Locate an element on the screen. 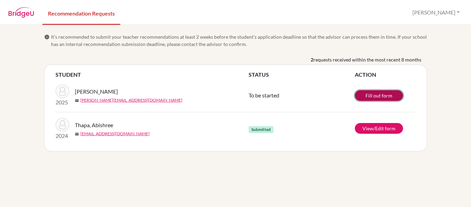 This screenshot has height=207, width=471. b: 2 is located at coordinates (312, 59).